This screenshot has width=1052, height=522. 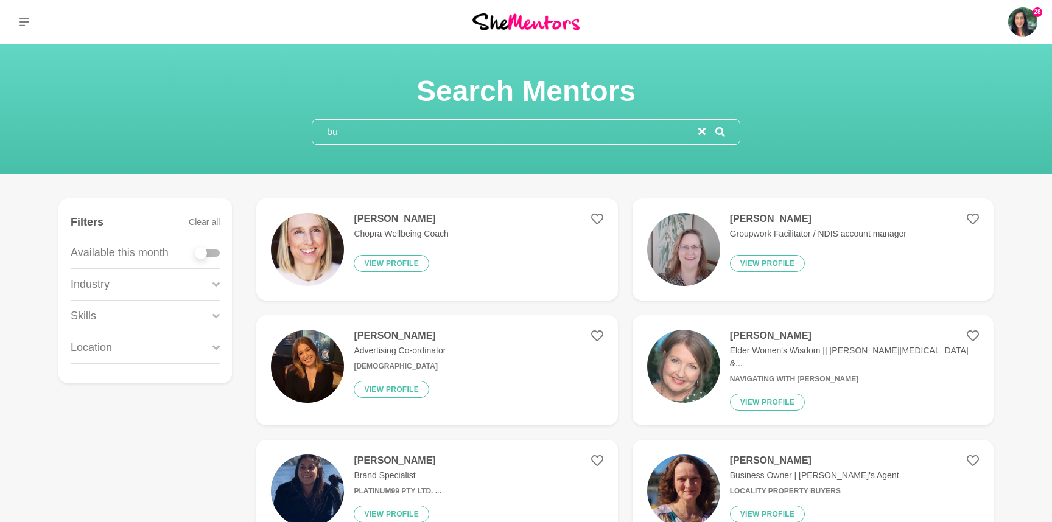 What do you see at coordinates (90, 284) in the screenshot?
I see `p: Industry` at bounding box center [90, 284].